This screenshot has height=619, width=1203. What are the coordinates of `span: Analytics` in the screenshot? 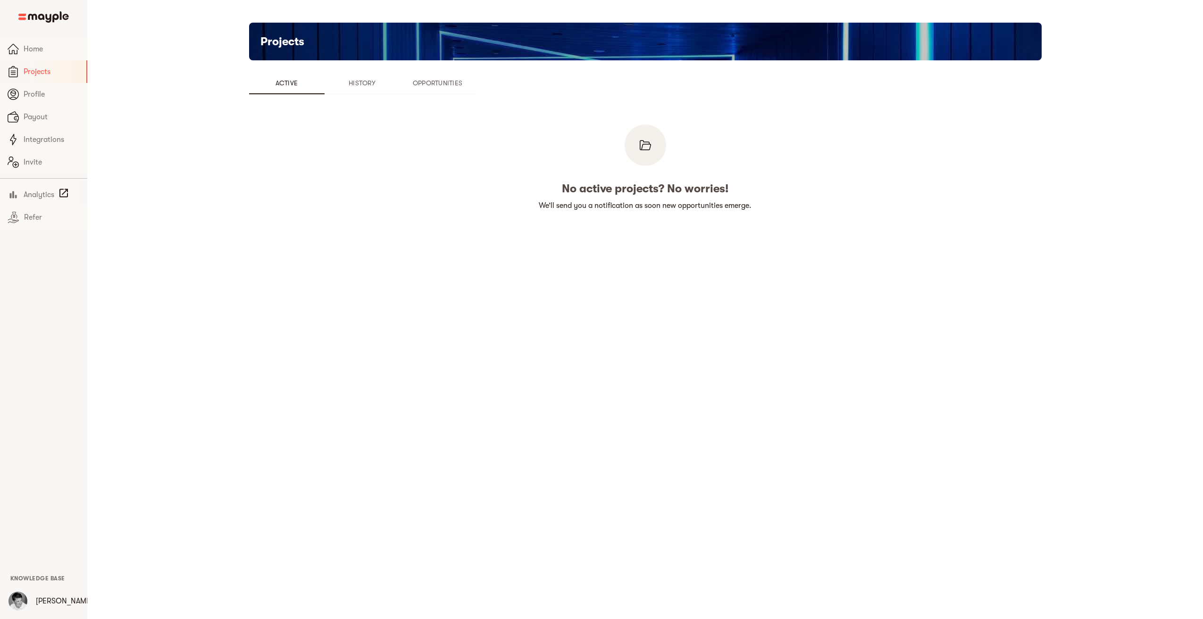 It's located at (39, 195).